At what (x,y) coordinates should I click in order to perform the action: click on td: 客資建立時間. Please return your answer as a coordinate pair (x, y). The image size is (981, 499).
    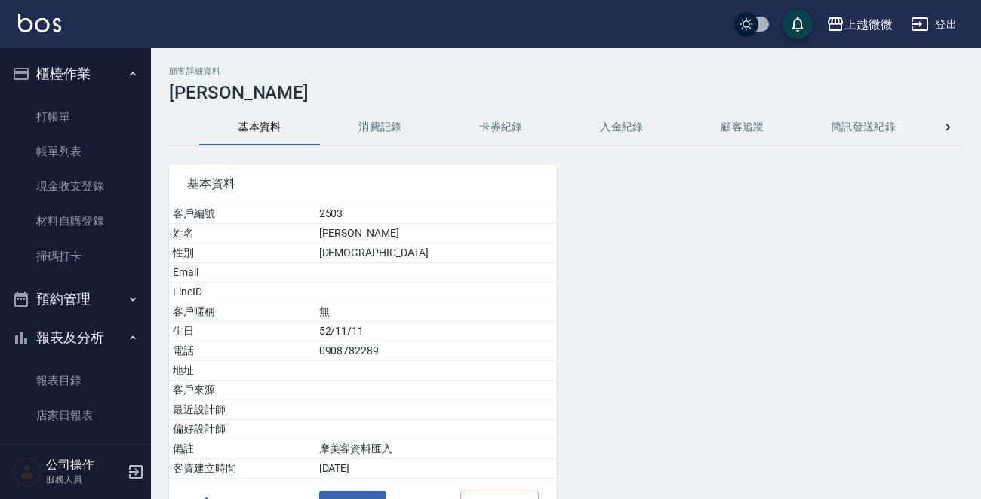
    Looking at the image, I should click on (242, 469).